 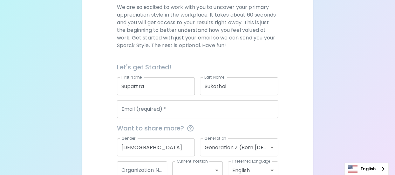 I want to click on label: Last Name, so click(x=214, y=77).